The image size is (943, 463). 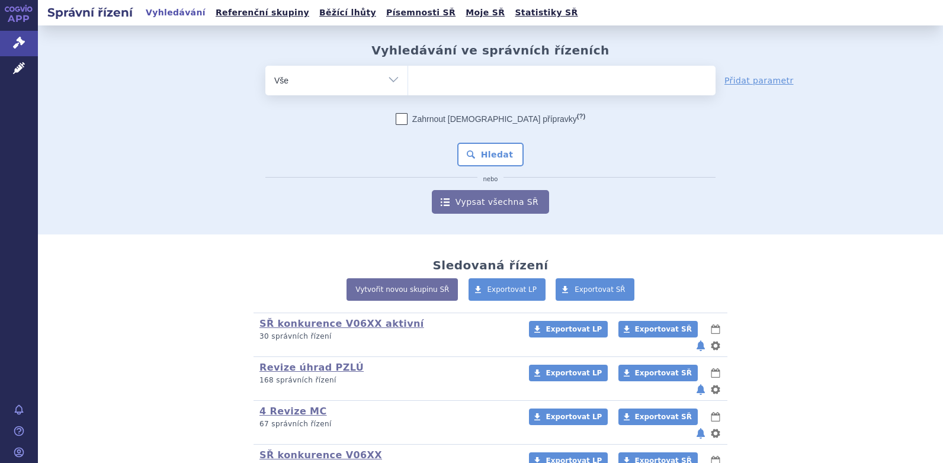 What do you see at coordinates (491, 202) in the screenshot?
I see `a: Vypsat všechna SŘ` at bounding box center [491, 202].